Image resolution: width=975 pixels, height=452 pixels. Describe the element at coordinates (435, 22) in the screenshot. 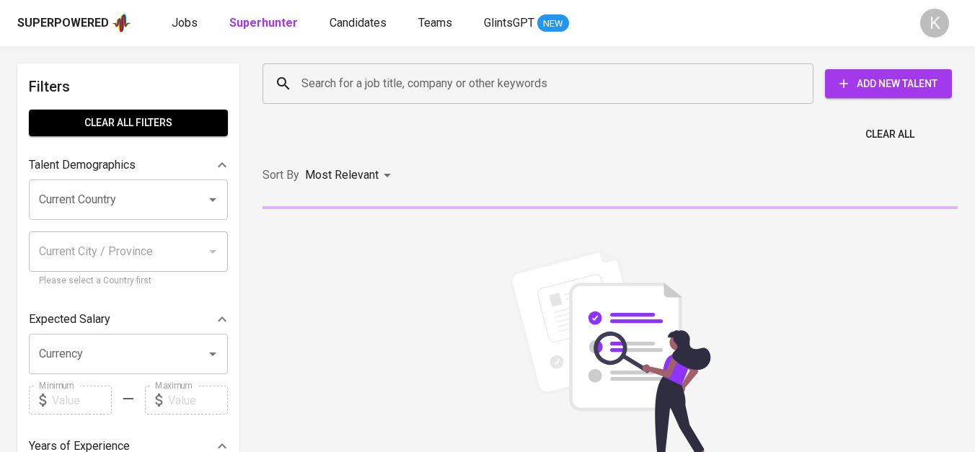

I see `span: Teams` at that location.